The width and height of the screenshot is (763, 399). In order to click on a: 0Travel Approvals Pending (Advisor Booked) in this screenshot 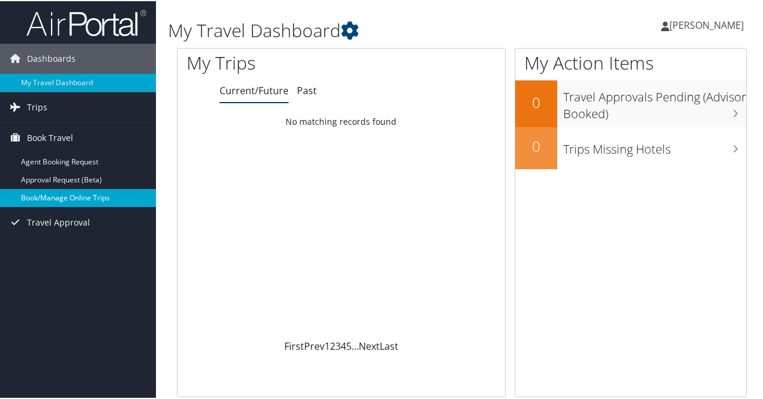, I will do `click(630, 102)`.